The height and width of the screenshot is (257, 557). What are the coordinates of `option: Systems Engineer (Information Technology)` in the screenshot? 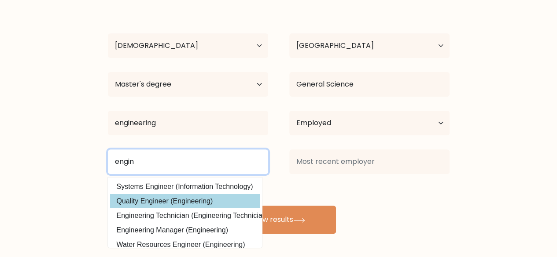 It's located at (185, 187).